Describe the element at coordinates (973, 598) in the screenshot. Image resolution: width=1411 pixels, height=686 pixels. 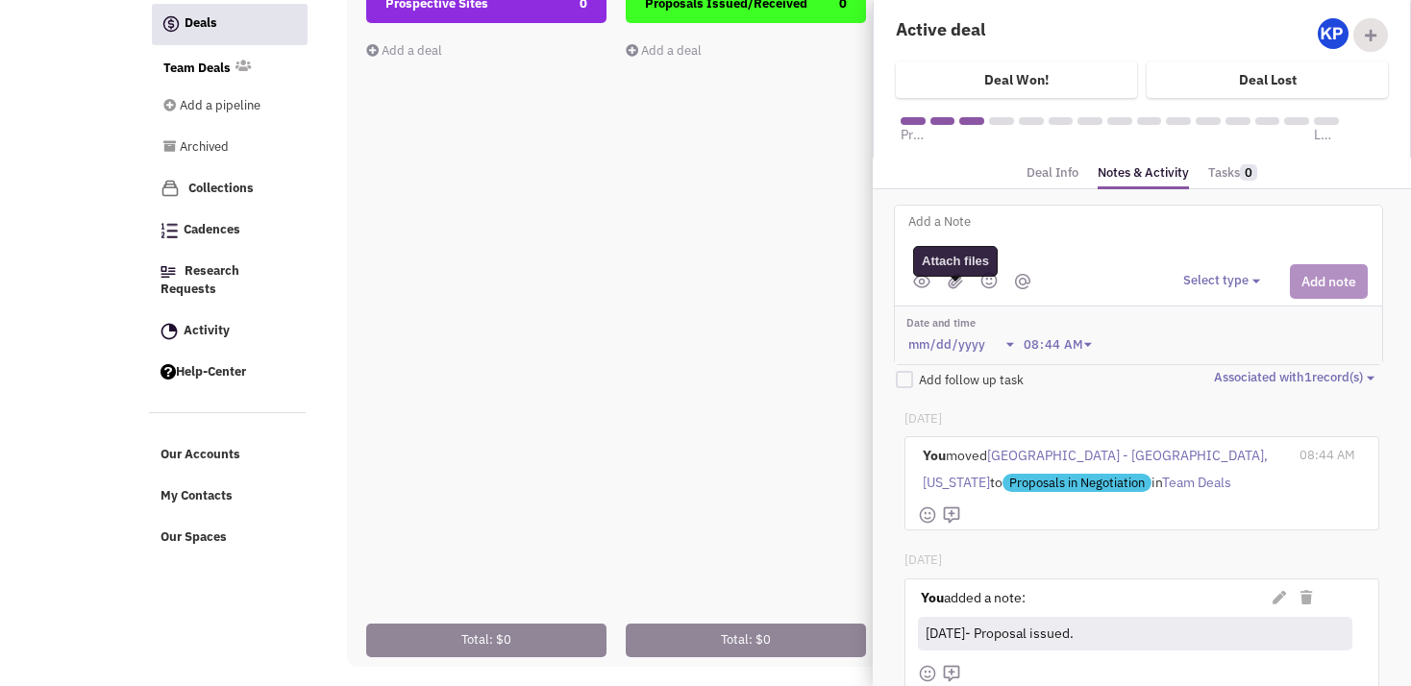
I see `label: added a note:` at that location.